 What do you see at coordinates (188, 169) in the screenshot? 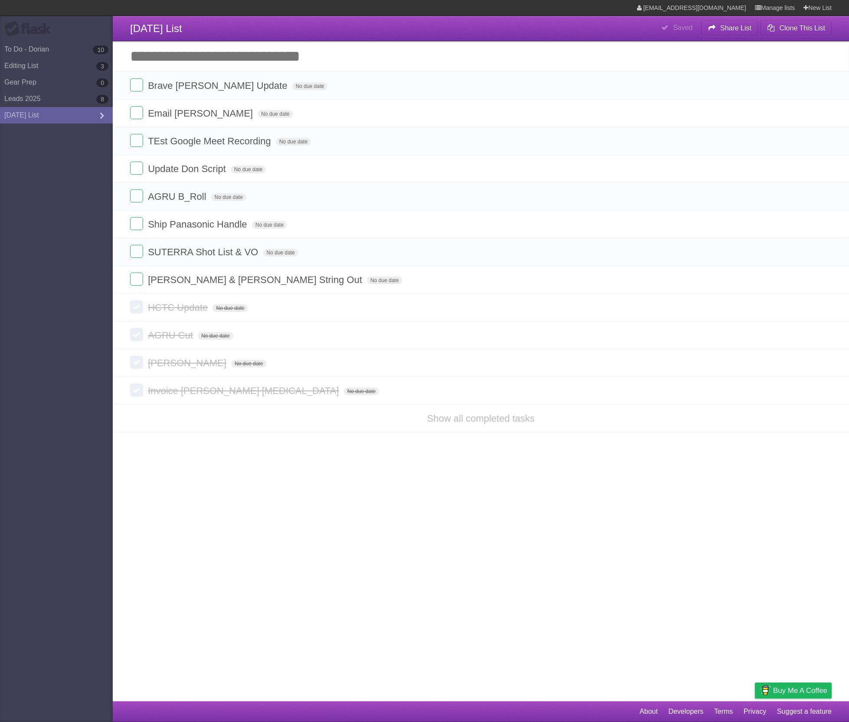
I see `span: Update Don Script` at bounding box center [188, 169].